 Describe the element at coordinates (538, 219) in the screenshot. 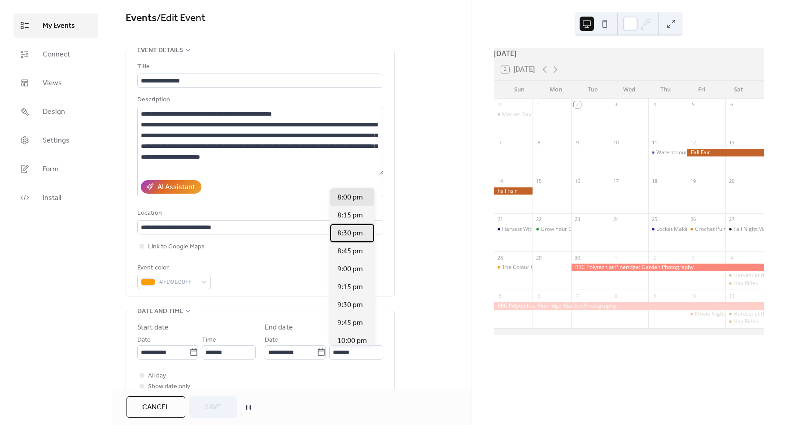

I see `div: 22` at that location.